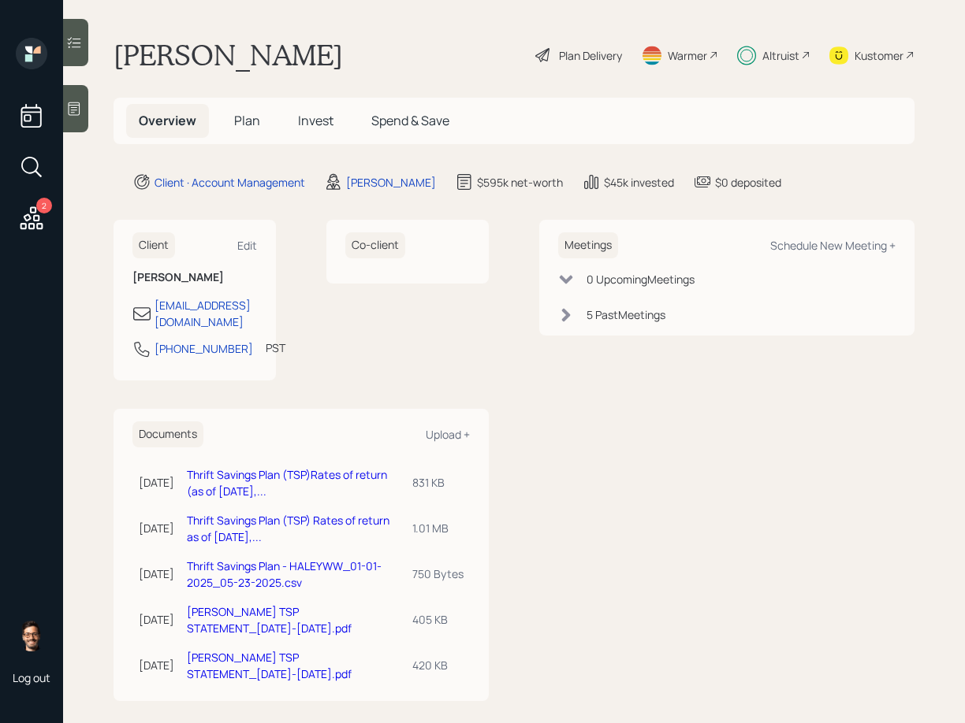  Describe the element at coordinates (247, 245) in the screenshot. I see `div: Edit` at that location.